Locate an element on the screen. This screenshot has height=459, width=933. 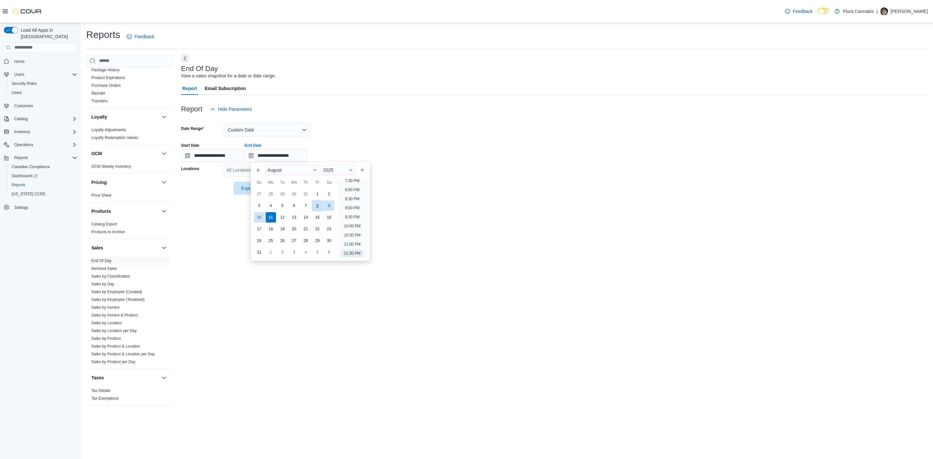
button: Home is located at coordinates (40, 61).